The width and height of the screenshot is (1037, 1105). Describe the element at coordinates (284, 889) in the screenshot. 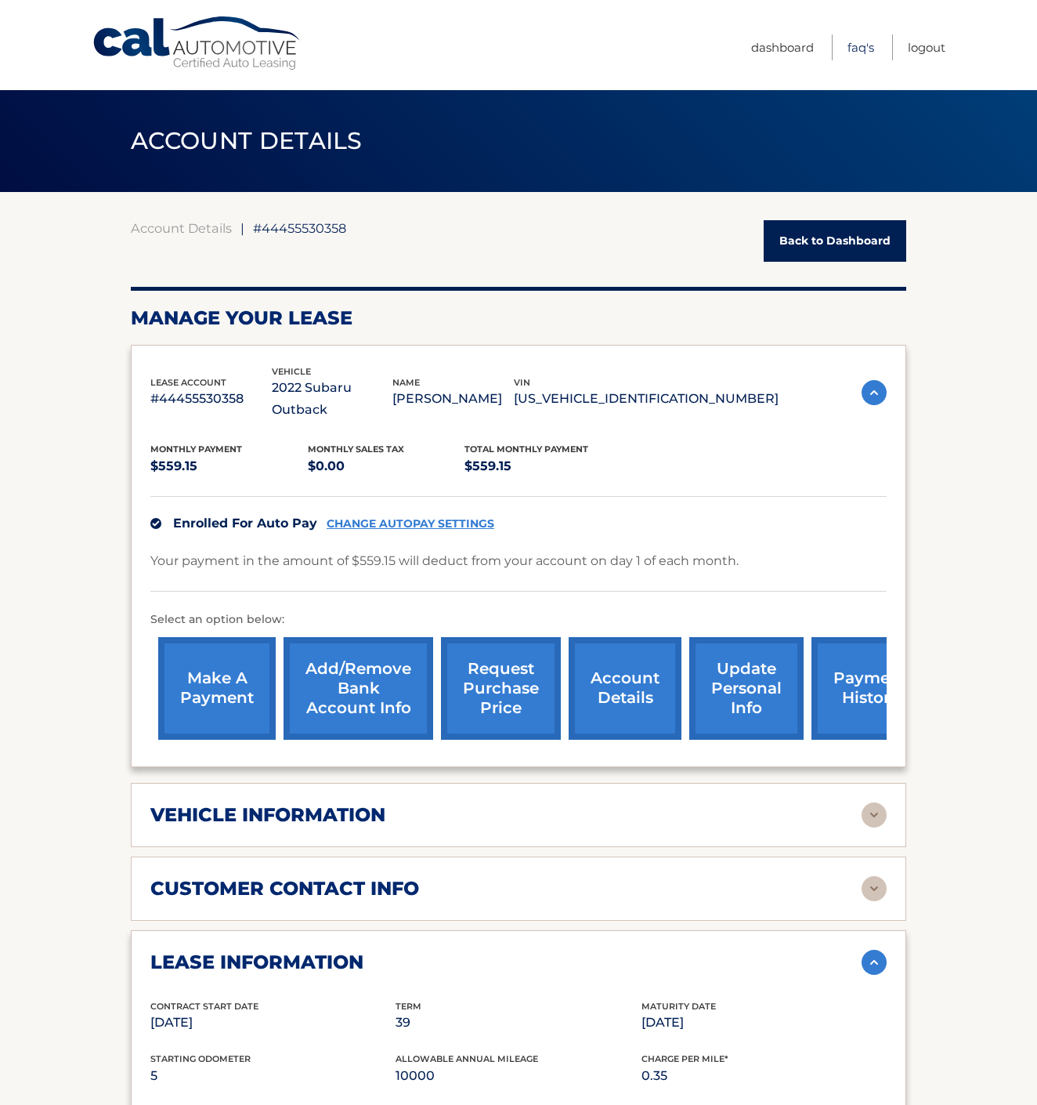

I see `h2: customer contact info` at that location.